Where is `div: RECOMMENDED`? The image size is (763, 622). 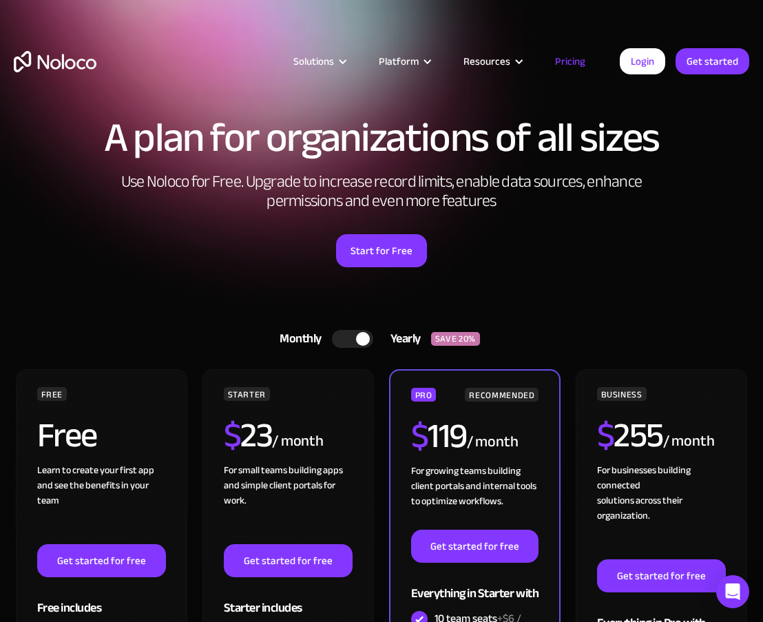
div: RECOMMENDED is located at coordinates (501, 395).